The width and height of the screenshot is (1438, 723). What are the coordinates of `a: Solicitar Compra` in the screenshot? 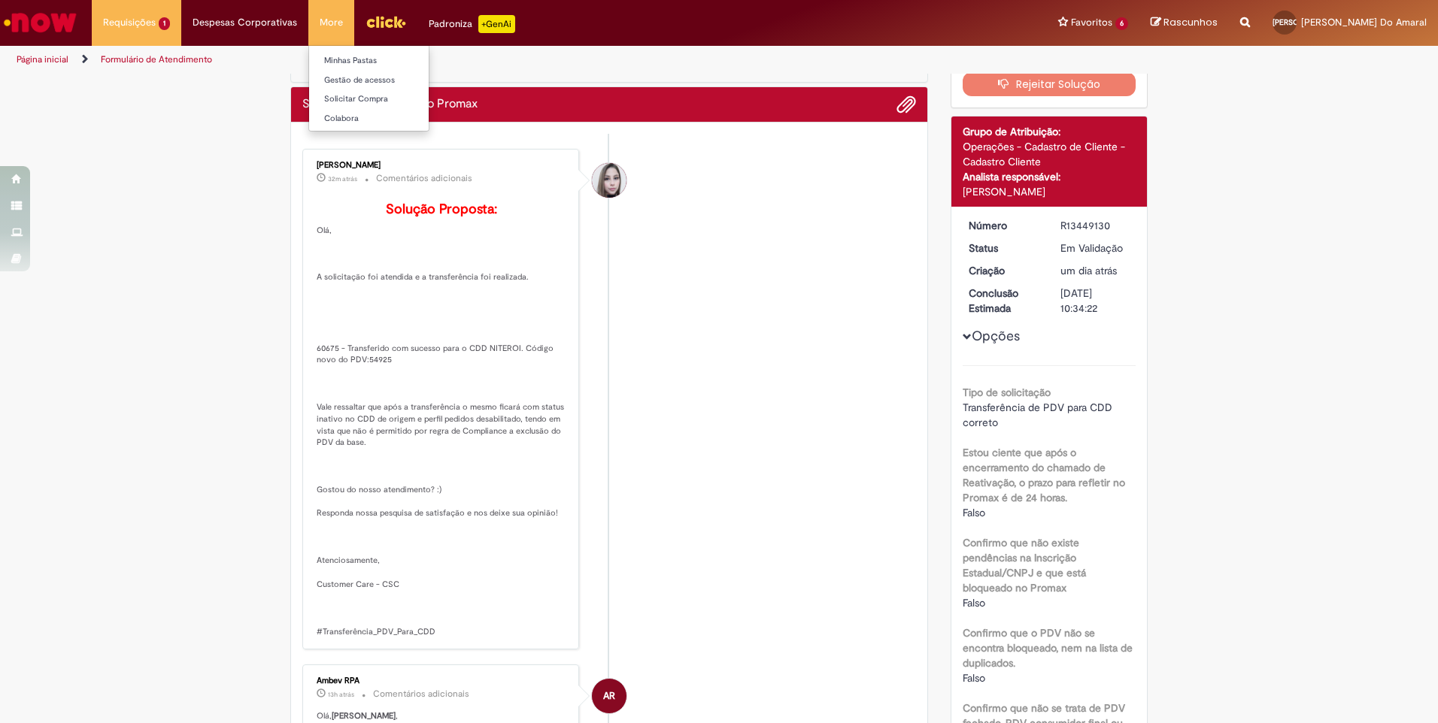 It's located at (392, 99).